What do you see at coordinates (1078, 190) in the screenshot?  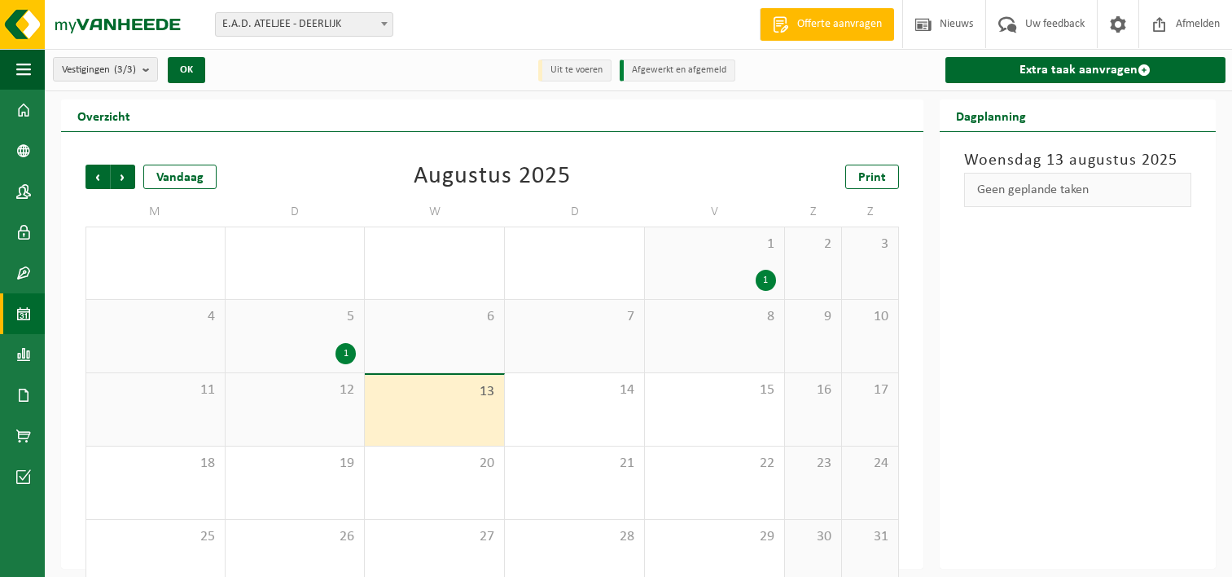 I see `div: Geen geplande taken` at bounding box center [1078, 190].